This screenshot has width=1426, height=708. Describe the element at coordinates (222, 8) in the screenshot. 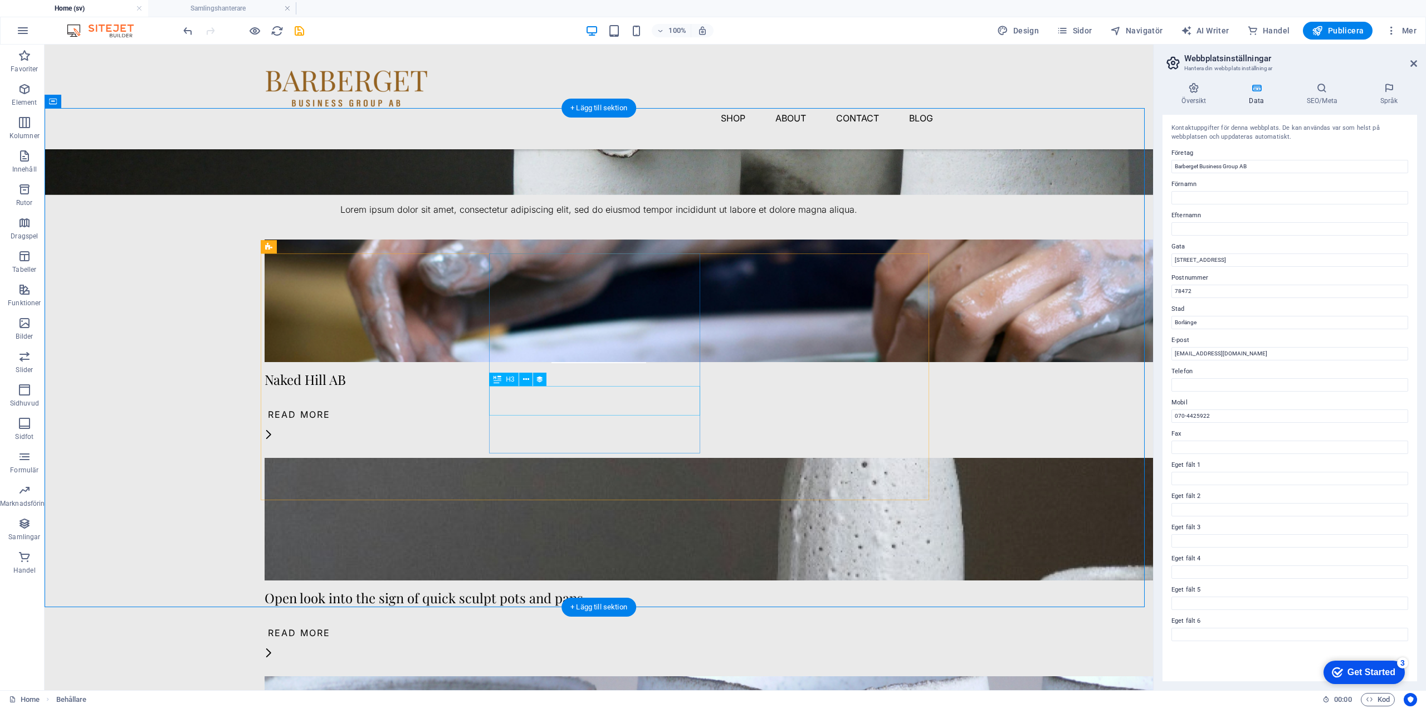

I see `h4: Samlingshanterare` at that location.